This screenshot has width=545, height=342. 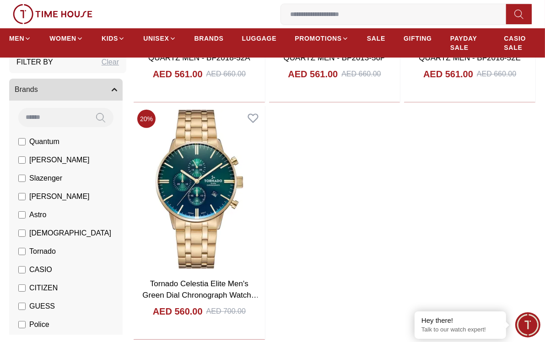 What do you see at coordinates (22, 270) in the screenshot?
I see `input: CASIO` at bounding box center [22, 270].